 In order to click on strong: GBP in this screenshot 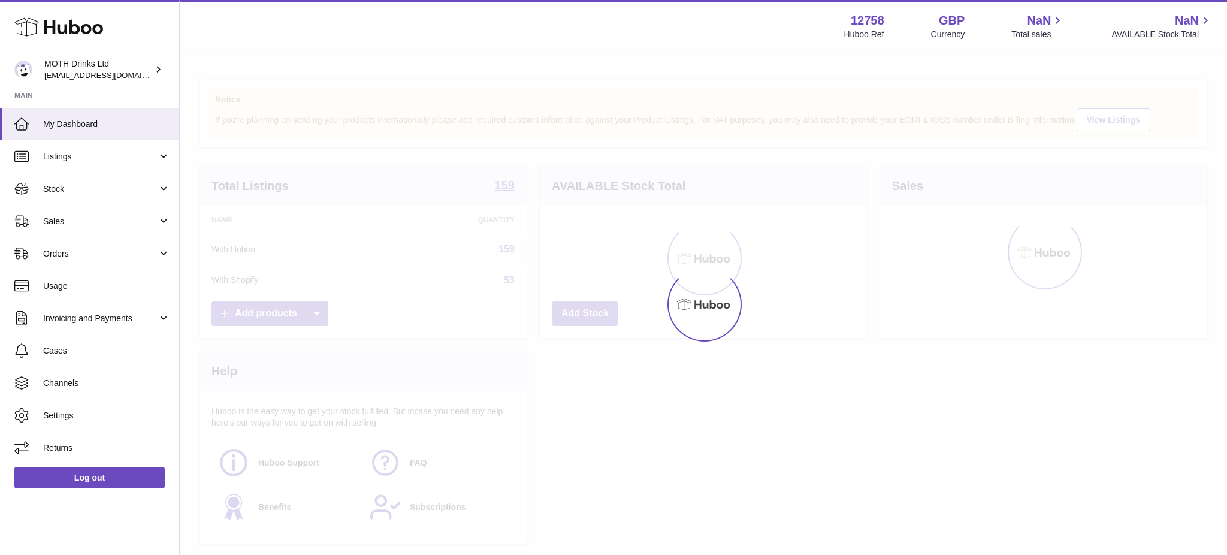, I will do `click(951, 20)`.